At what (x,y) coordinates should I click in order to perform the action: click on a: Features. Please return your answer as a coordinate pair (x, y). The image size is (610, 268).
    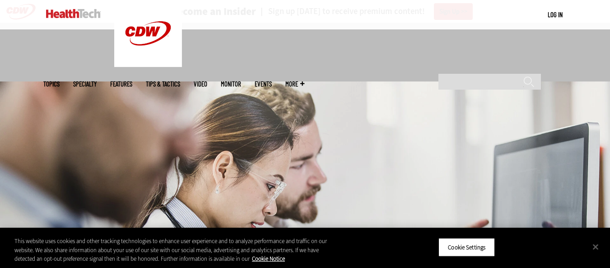
    Looking at the image, I should click on (121, 84).